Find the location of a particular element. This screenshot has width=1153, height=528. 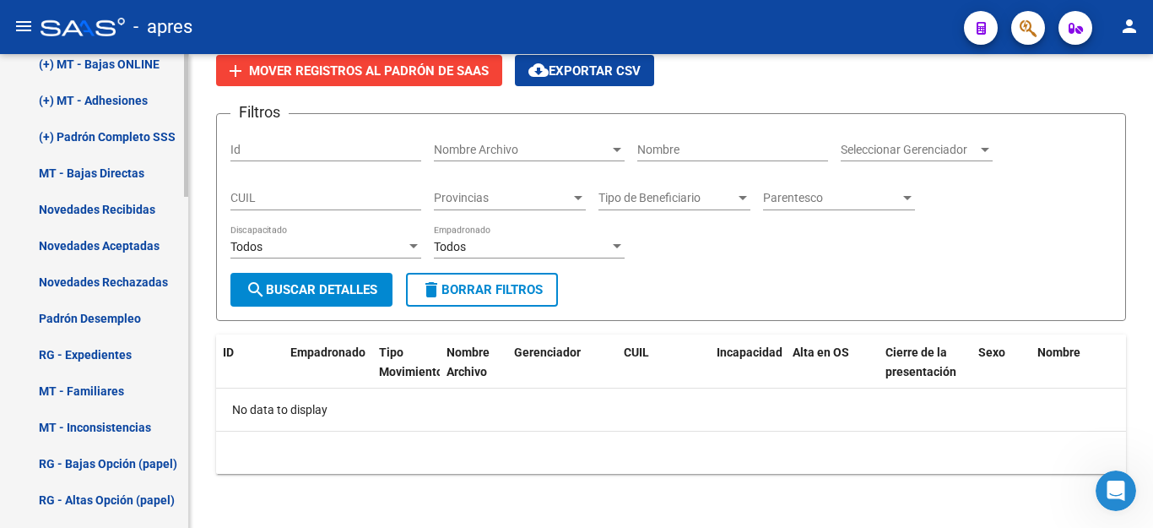

button: Selector de gif is located at coordinates (60, 405).